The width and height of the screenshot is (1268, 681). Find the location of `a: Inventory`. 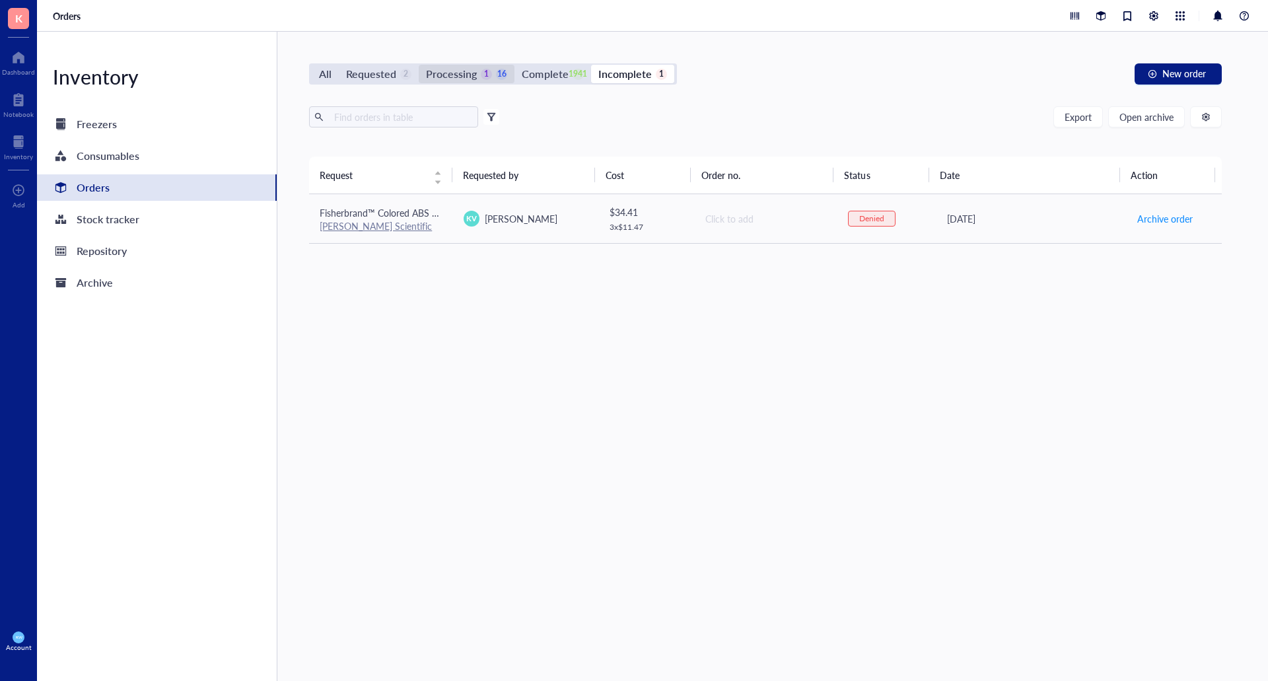

a: Inventory is located at coordinates (18, 146).